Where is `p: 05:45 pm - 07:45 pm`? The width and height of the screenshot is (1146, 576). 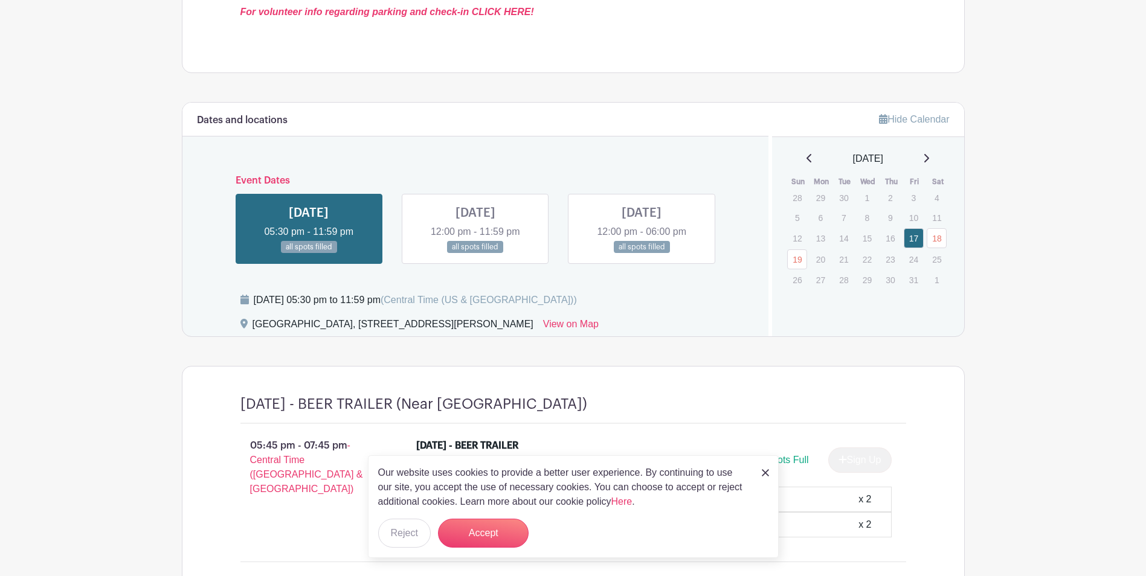
p: 05:45 pm - 07:45 pm is located at coordinates (309, 467).